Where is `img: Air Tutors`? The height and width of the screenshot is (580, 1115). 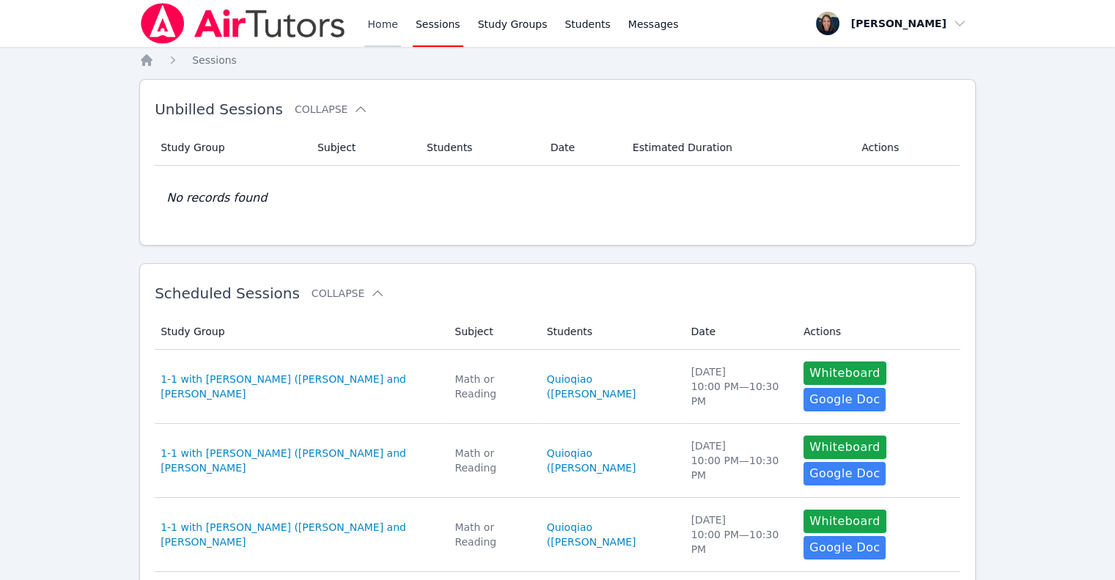
img: Air Tutors is located at coordinates (243, 23).